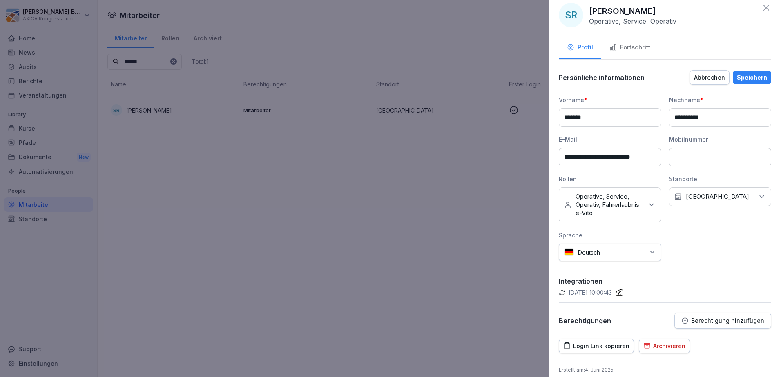 The width and height of the screenshot is (781, 377). Describe the element at coordinates (752, 78) in the screenshot. I see `div: Speichern` at that location.